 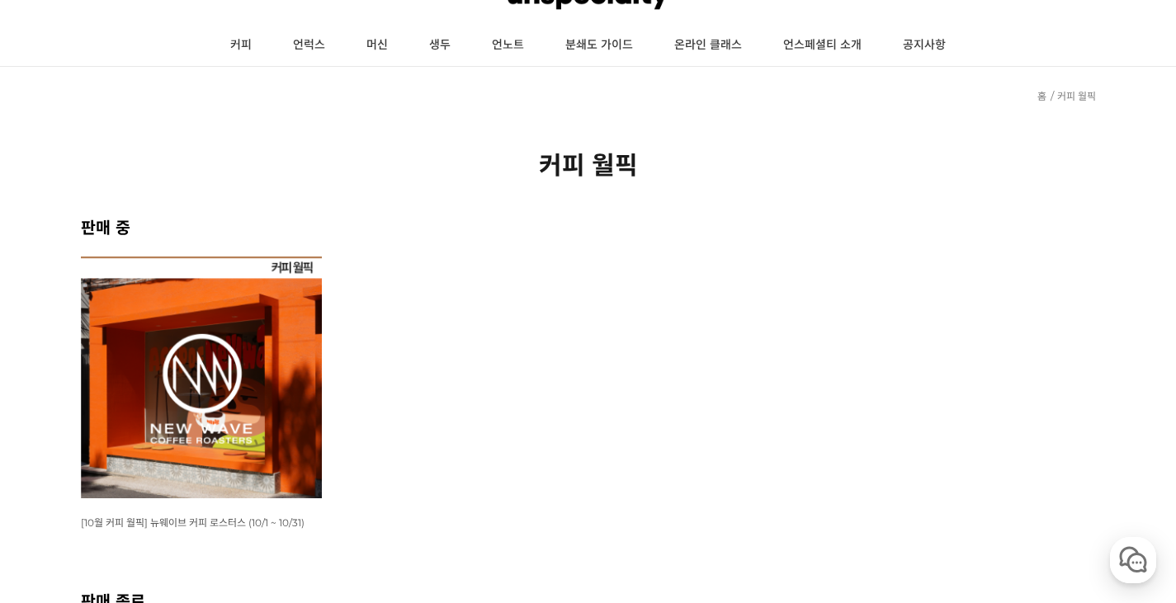 I want to click on a: 생두, so click(x=440, y=45).